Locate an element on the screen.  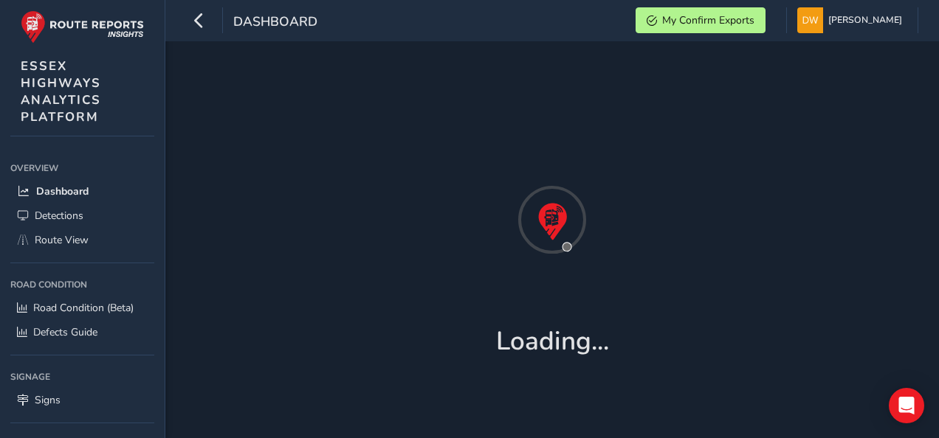
div: Open Intercom Messenger is located at coordinates (906, 406).